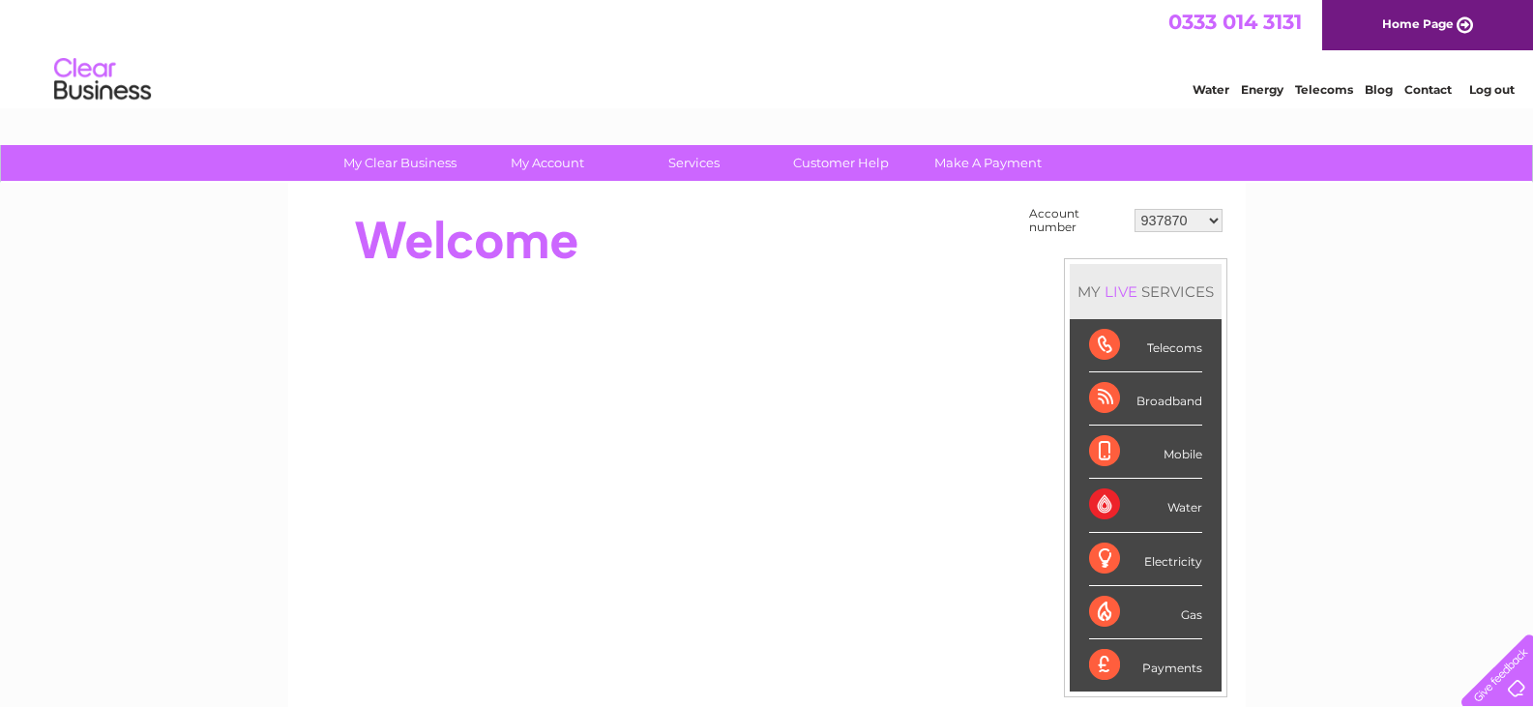  What do you see at coordinates (1211, 89) in the screenshot?
I see `a: Water` at bounding box center [1211, 89].